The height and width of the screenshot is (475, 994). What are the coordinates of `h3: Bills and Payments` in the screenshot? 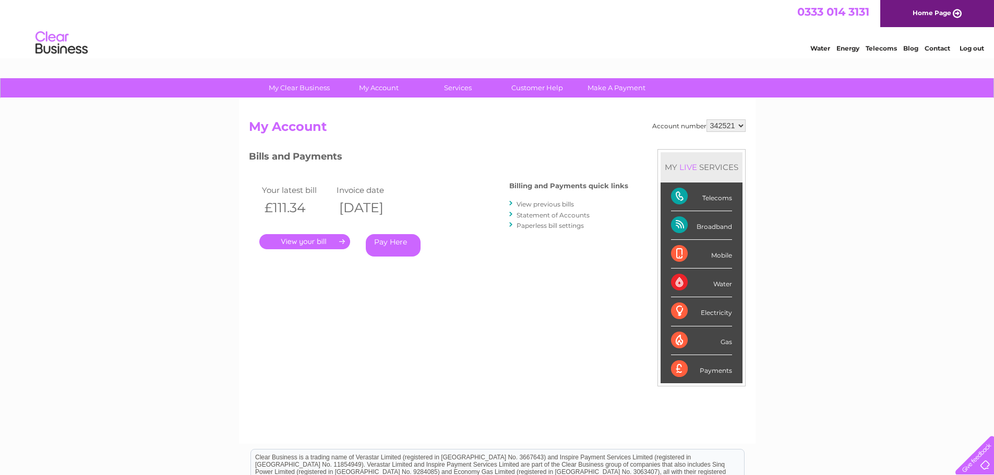 It's located at (438, 158).